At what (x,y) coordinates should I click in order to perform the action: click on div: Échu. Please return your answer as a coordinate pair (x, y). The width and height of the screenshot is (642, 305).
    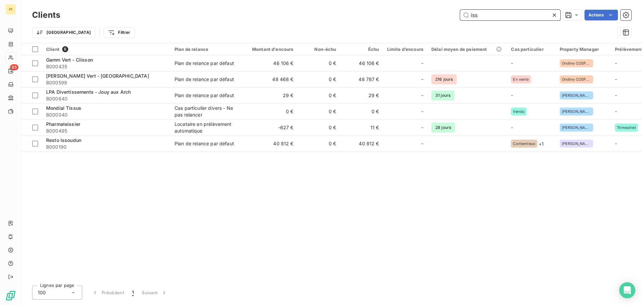
    Looking at the image, I should click on (362, 49).